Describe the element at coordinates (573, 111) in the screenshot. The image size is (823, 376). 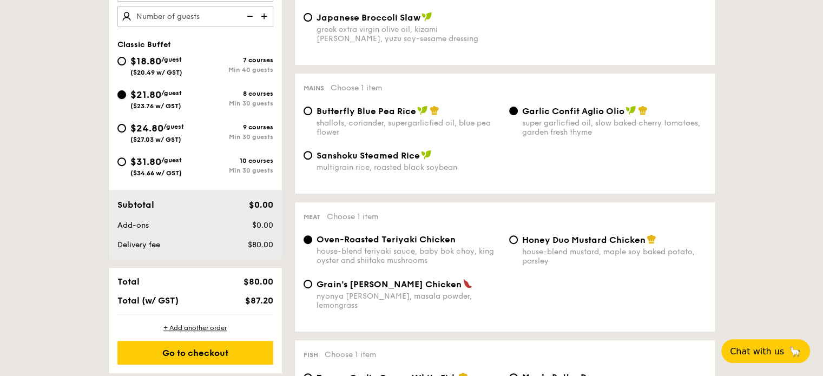
I see `span: Garlic Confit Aglio Olio` at that location.